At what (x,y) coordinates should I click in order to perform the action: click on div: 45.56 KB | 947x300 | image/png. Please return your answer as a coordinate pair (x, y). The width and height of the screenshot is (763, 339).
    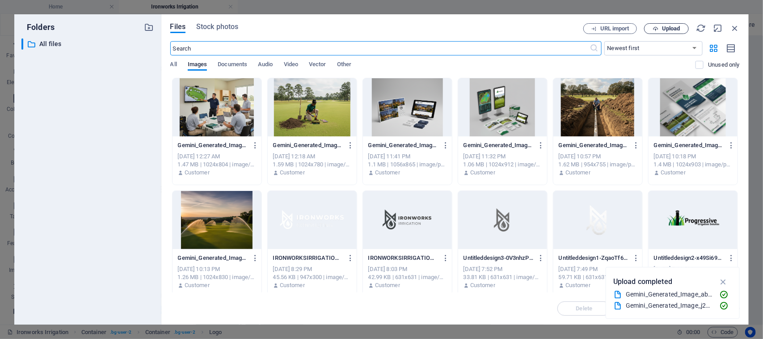
    Looking at the image, I should click on (312, 277).